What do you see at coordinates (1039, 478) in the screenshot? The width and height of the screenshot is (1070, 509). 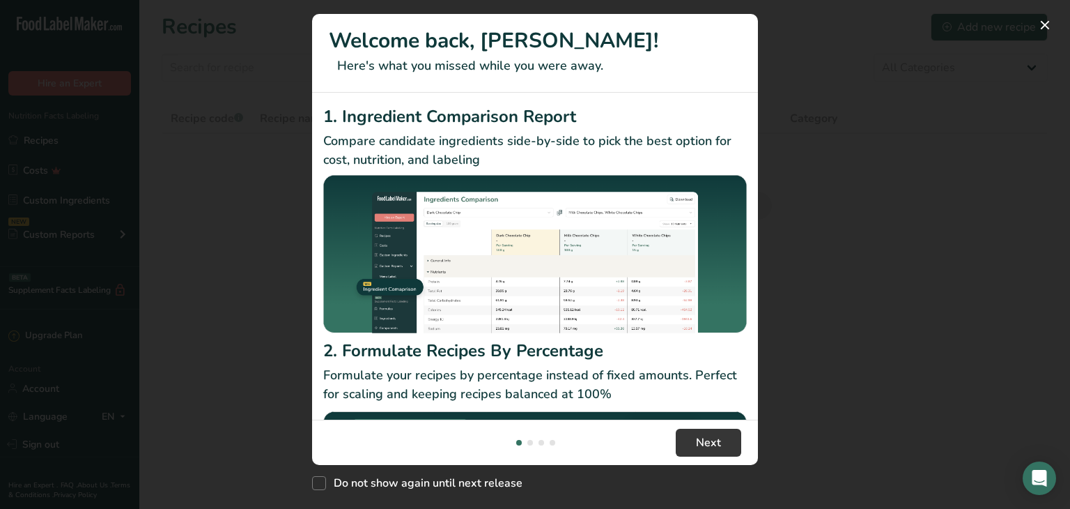 I see `div: Open Intercom Messenger` at bounding box center [1039, 478].